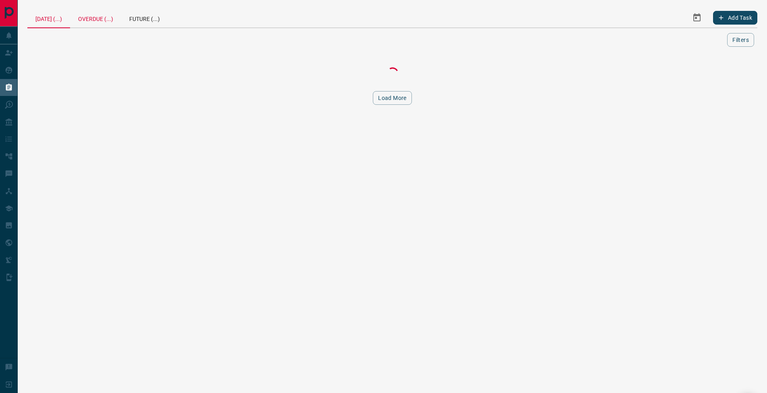  What do you see at coordinates (145, 18) in the screenshot?
I see `div: Future (...)` at bounding box center [145, 18].